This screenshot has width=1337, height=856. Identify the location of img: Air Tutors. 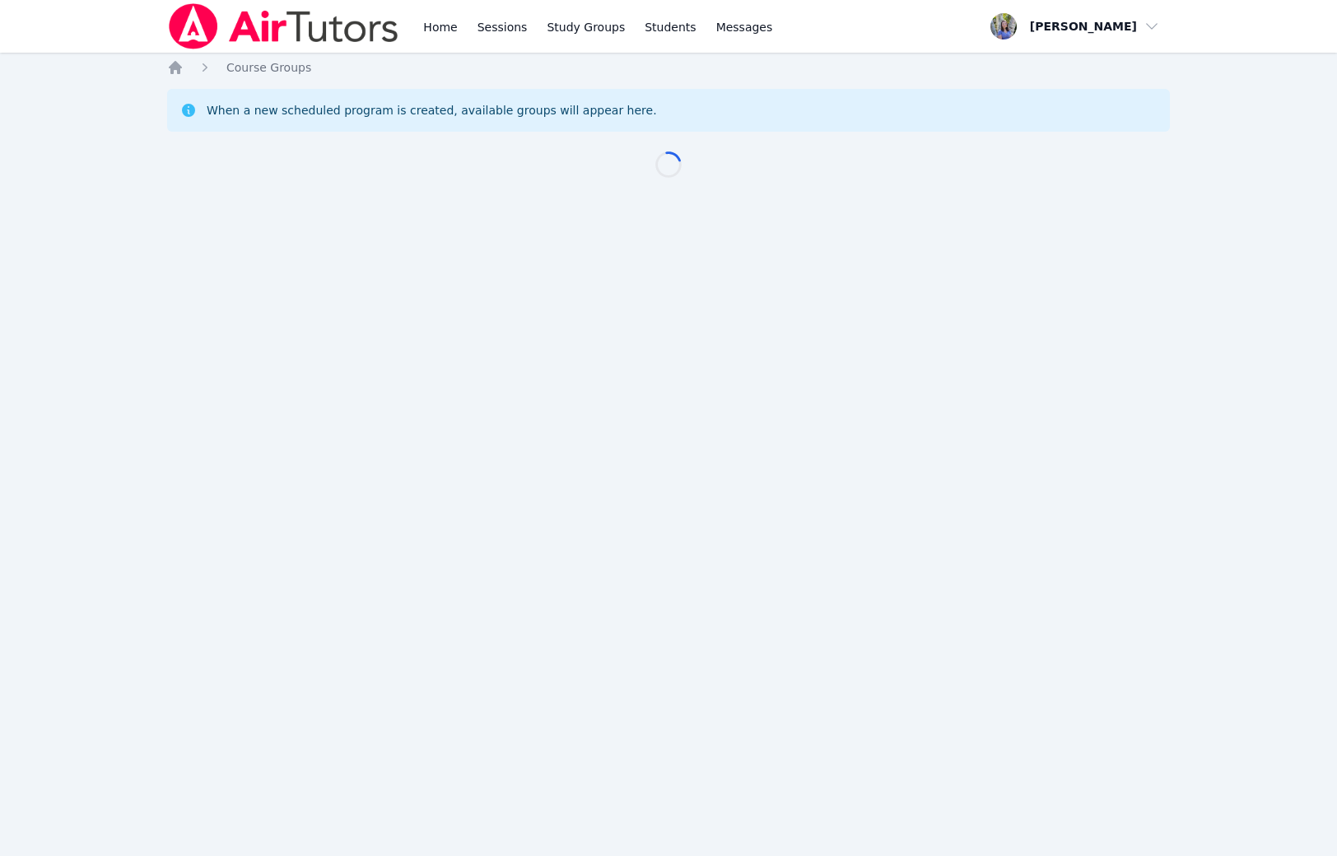
(283, 26).